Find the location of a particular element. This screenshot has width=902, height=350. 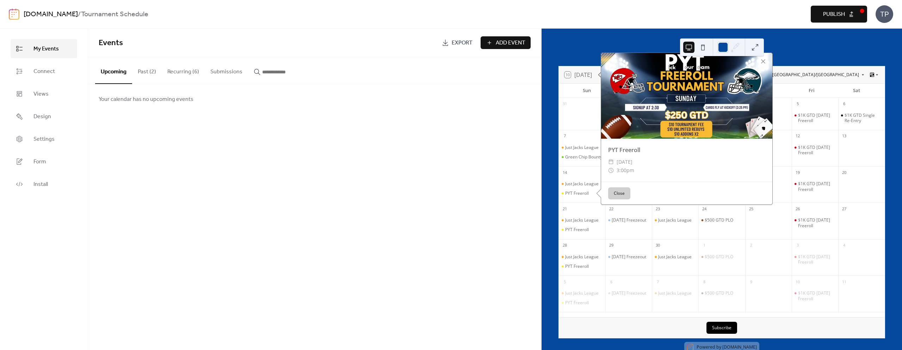

button: Add Event is located at coordinates (506, 43).